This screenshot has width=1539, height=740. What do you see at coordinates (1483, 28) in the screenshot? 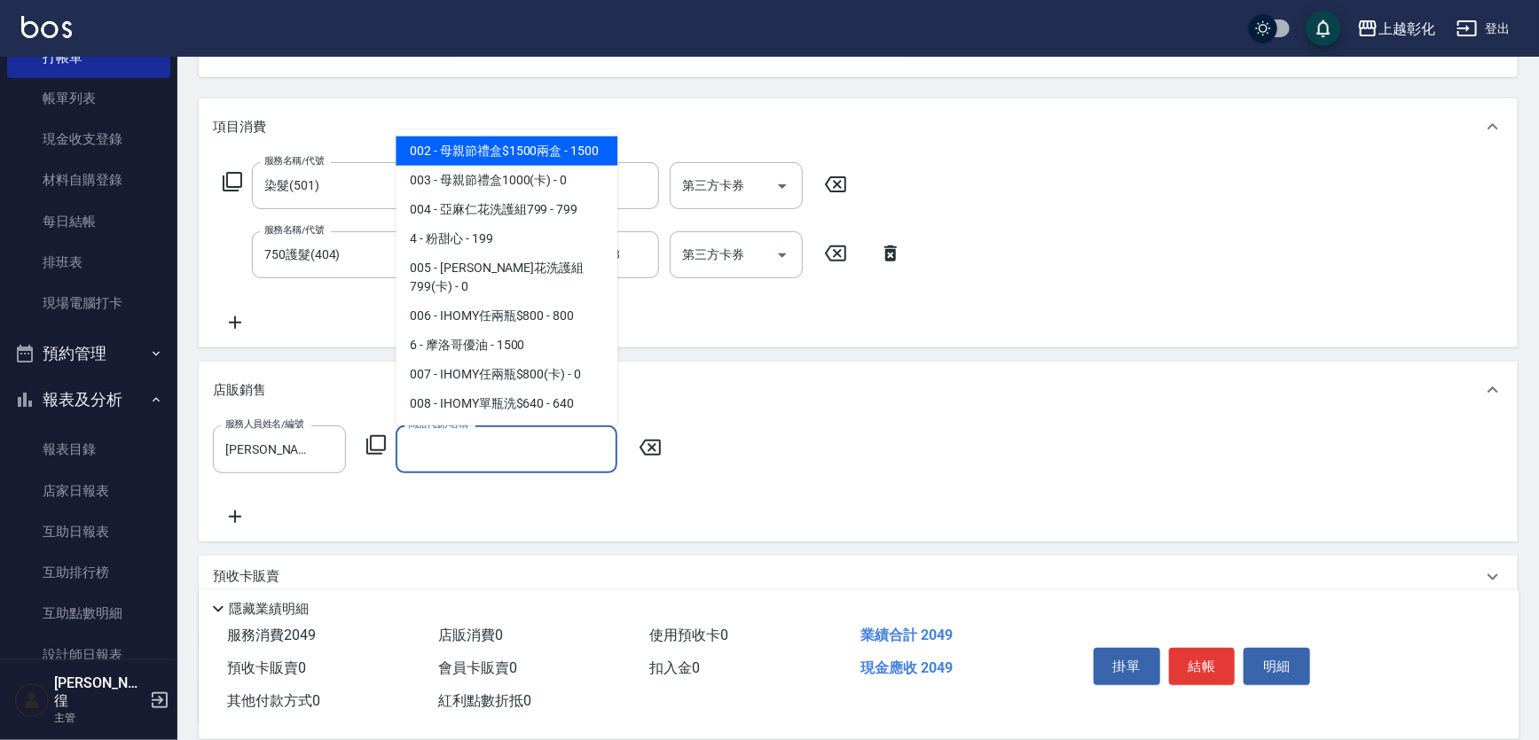
I see `button: 登出` at bounding box center [1483, 28].